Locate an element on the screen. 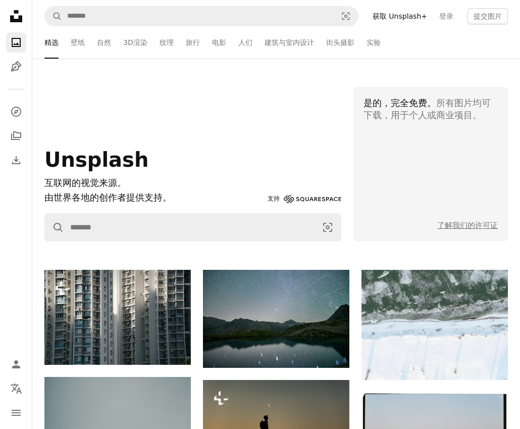 This screenshot has height=429, width=520. a: 壁纸 is located at coordinates (78, 42).